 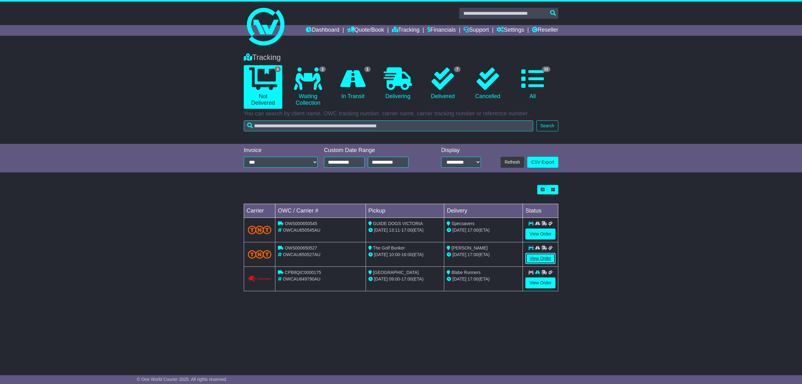 What do you see at coordinates (405, 211) in the screenshot?
I see `td: Pickup` at bounding box center [405, 211].